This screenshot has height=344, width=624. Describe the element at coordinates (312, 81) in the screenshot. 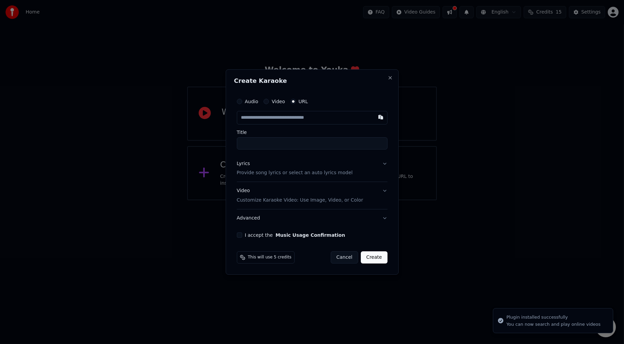

I see `h2: Create Karaoke` at that location.